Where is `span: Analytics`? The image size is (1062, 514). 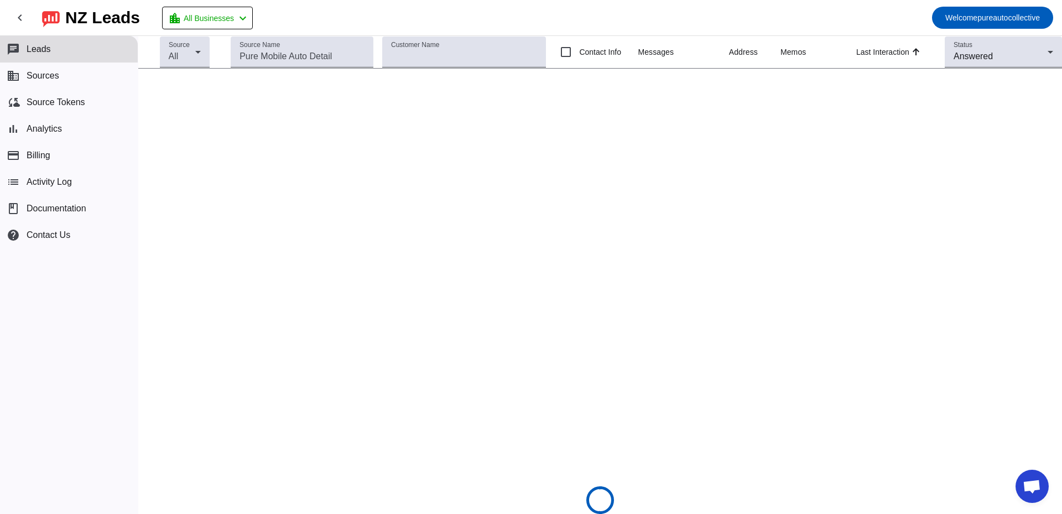
span: Analytics is located at coordinates (44, 129).